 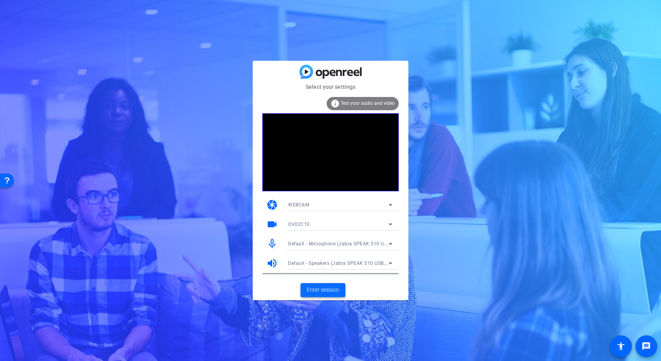 I want to click on span: OV02C10, so click(x=299, y=224).